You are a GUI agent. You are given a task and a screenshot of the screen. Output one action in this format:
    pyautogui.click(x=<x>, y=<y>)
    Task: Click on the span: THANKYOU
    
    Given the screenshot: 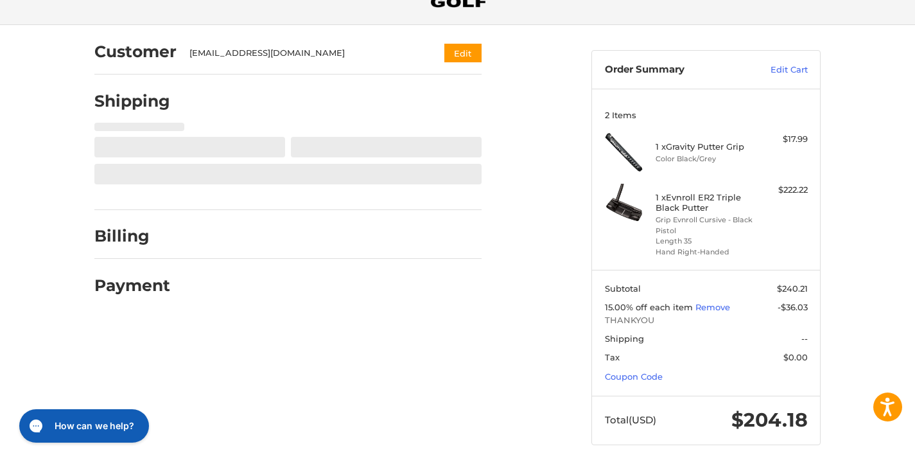 What is the action you would take?
    pyautogui.click(x=706, y=320)
    